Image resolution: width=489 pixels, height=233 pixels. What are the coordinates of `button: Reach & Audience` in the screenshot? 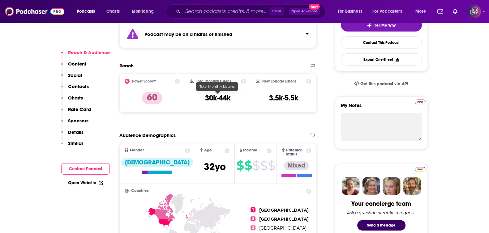 It's located at (85, 55).